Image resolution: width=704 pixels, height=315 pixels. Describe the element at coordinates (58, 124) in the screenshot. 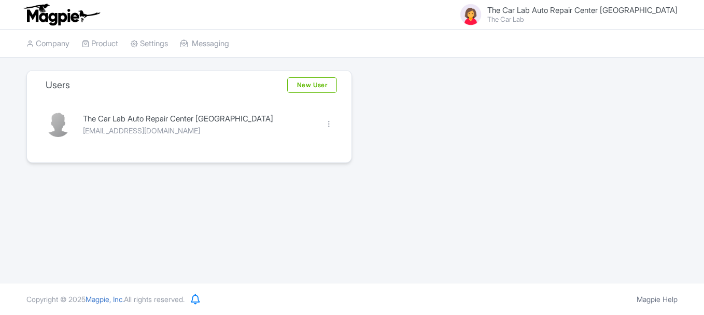

I see `img: contact-b11cc6e953956a0c50a2f97983291f06.png` at that location.